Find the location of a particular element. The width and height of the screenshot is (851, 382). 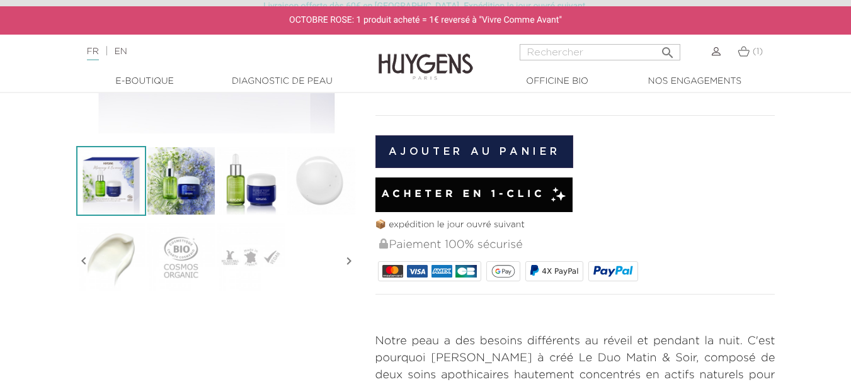

img: AMEX is located at coordinates (442, 272).